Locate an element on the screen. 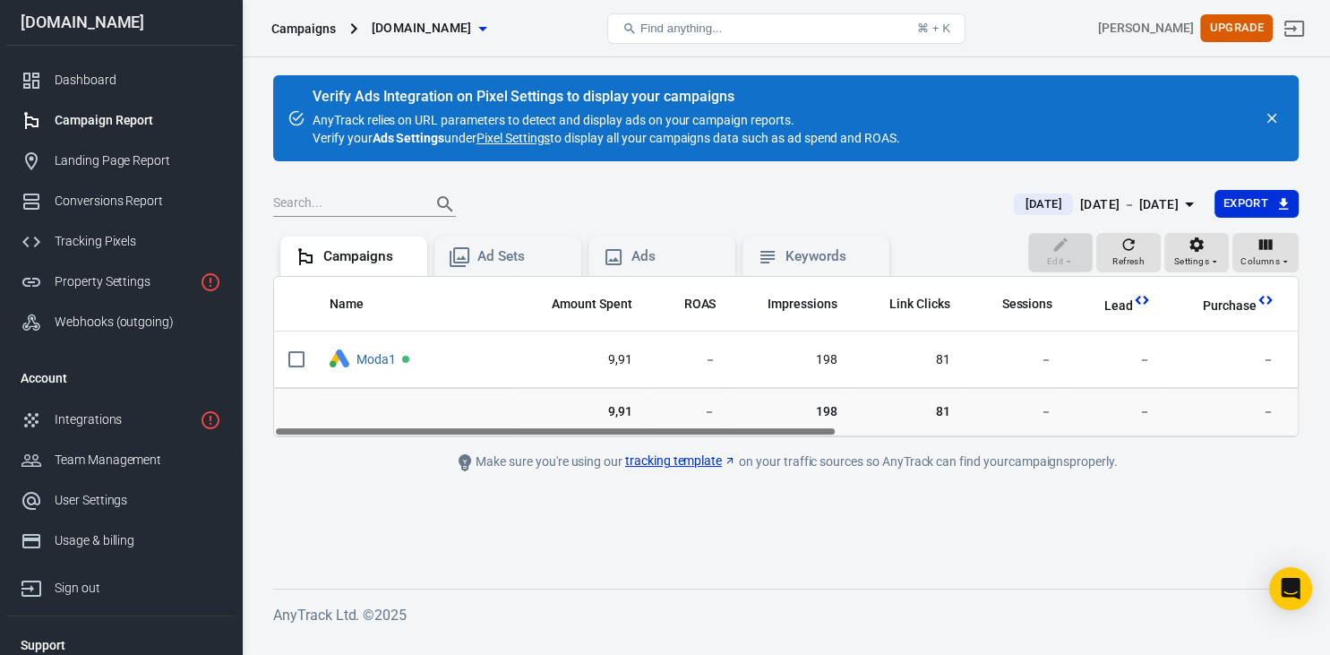 Image resolution: width=1330 pixels, height=655 pixels. button: Upgrade is located at coordinates (1236, 28).